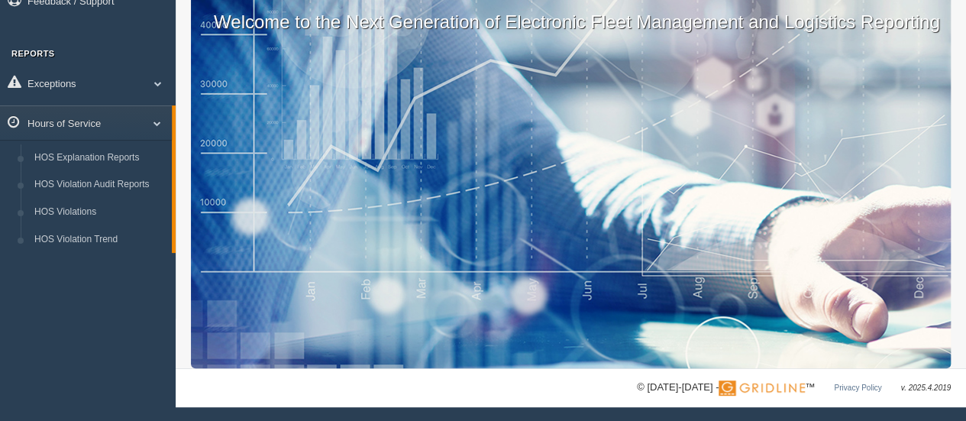  What do you see at coordinates (99, 158) in the screenshot?
I see `a: HOS Explanation Reports` at bounding box center [99, 158].